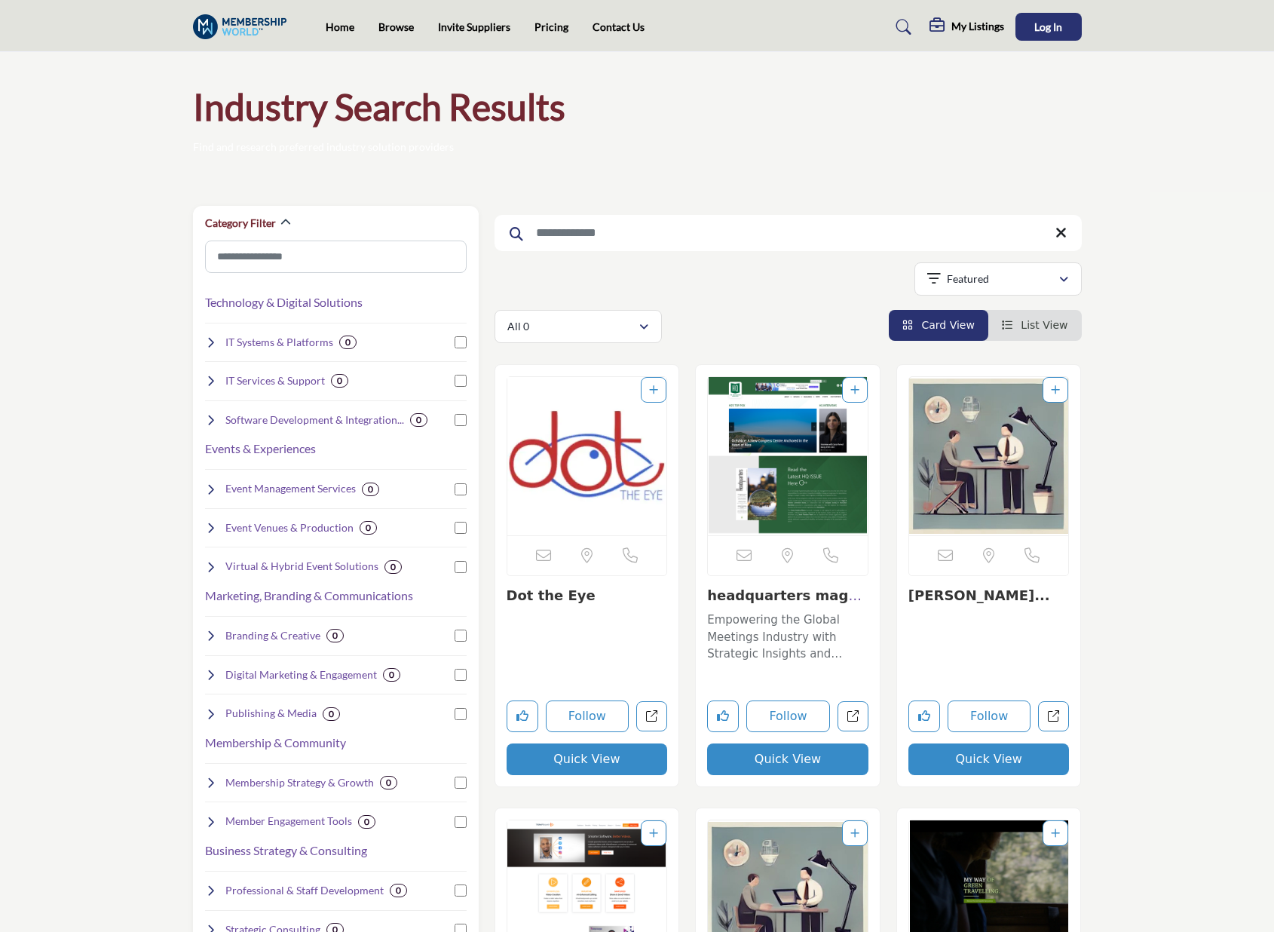 The height and width of the screenshot is (932, 1274). I want to click on img: Stephanie Richardson, so click(989, 456).